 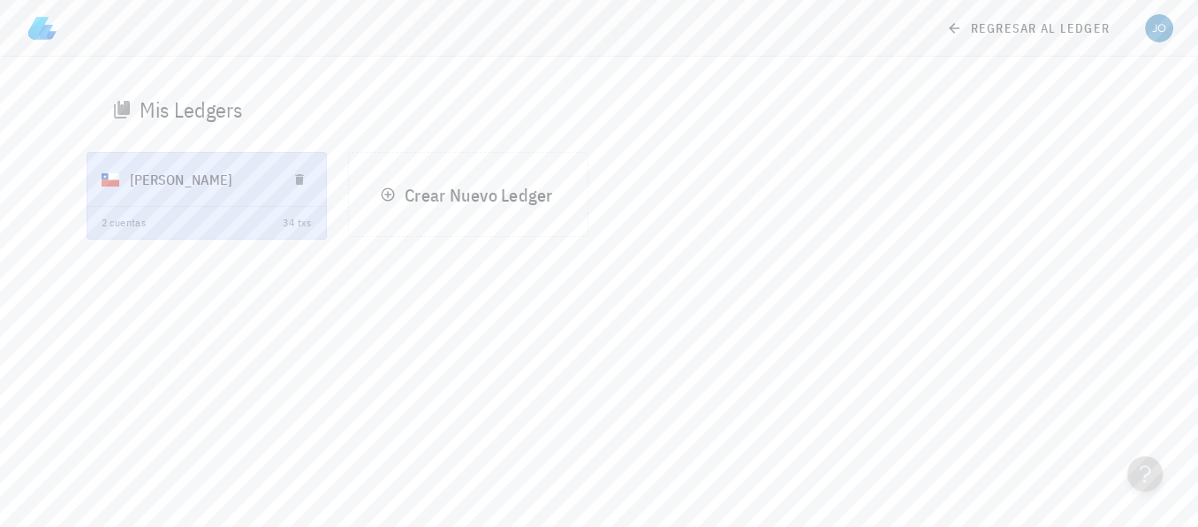 I want to click on div: avatar, so click(x=1159, y=28).